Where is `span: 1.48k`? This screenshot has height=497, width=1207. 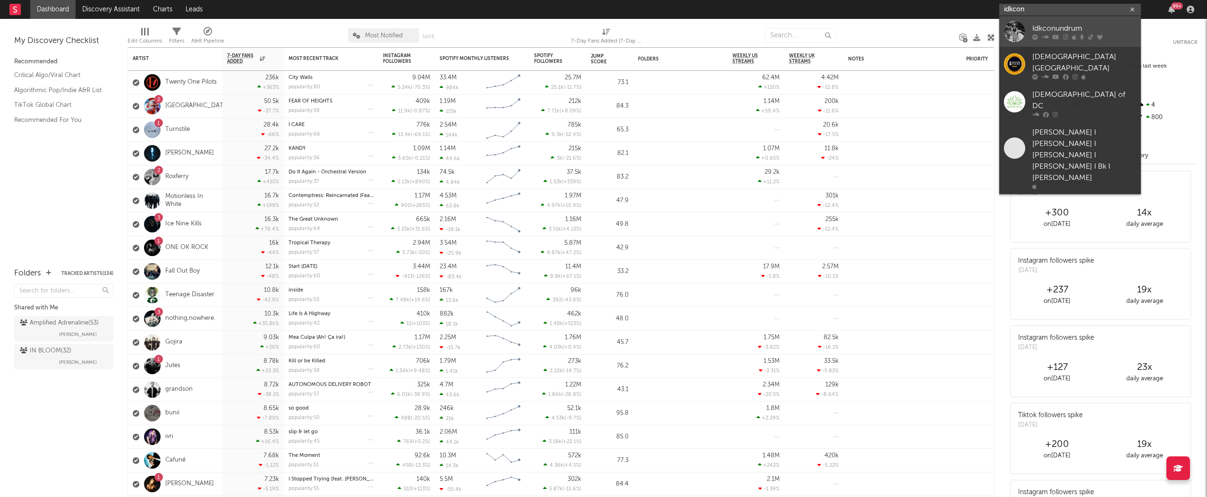 span: 1.48k is located at coordinates (556, 323).